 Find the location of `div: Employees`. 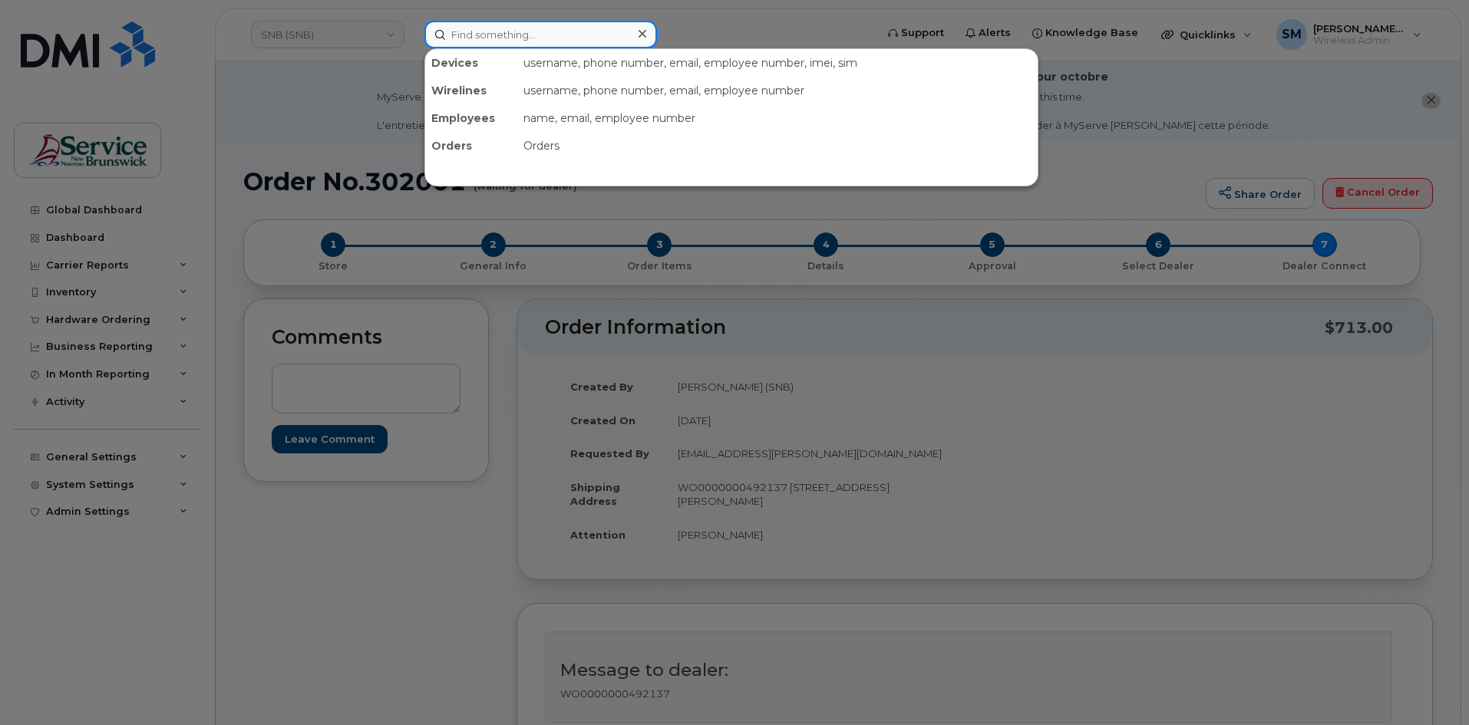

div: Employees is located at coordinates (471, 118).